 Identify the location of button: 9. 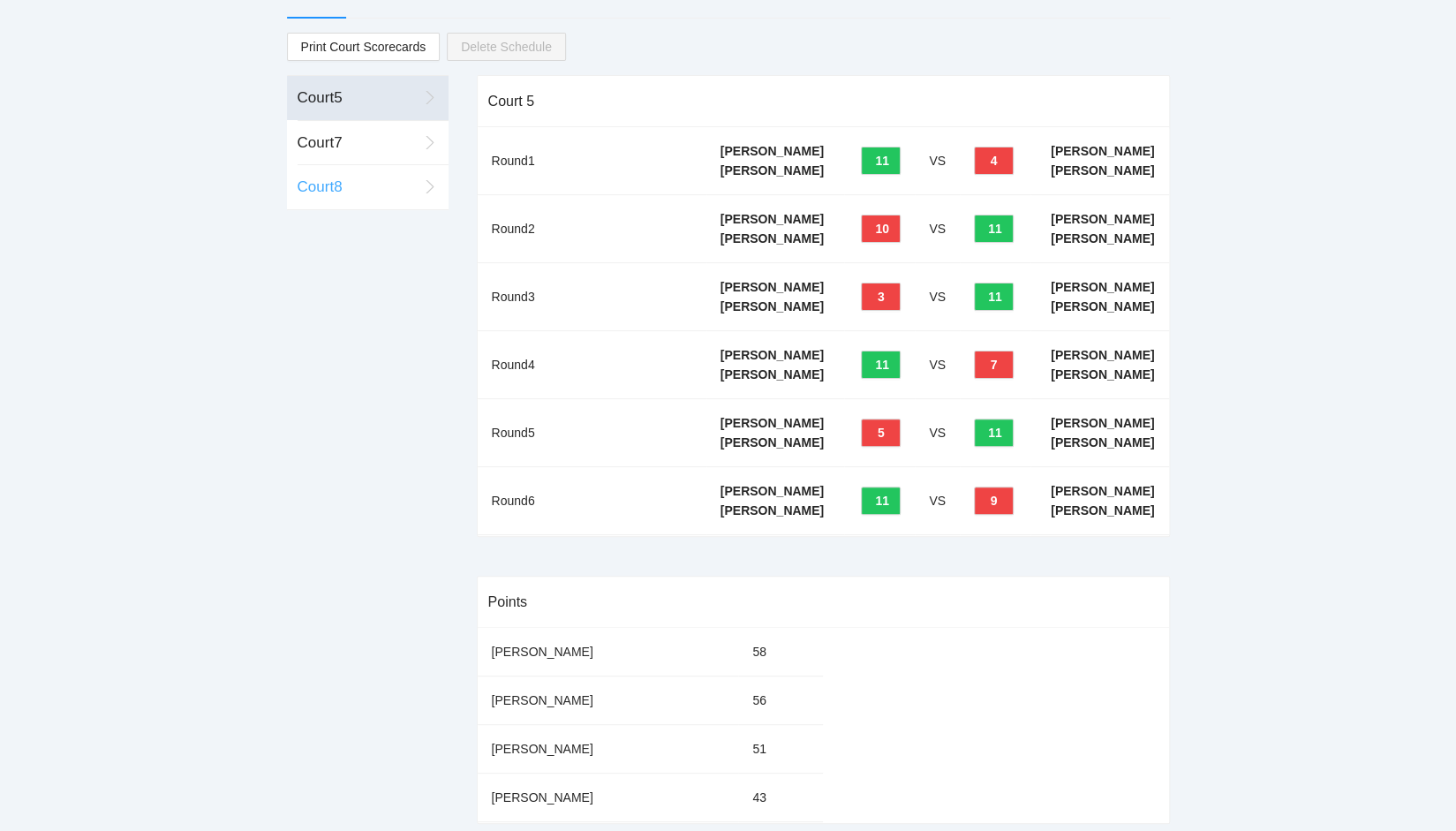
(993, 501).